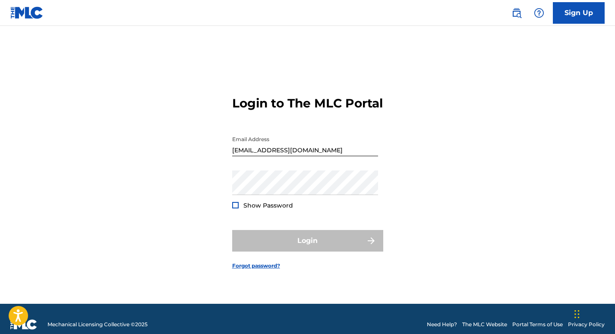 This screenshot has height=334, width=615. What do you see at coordinates (537, 325) in the screenshot?
I see `a: Portal Terms of Use` at bounding box center [537, 325].